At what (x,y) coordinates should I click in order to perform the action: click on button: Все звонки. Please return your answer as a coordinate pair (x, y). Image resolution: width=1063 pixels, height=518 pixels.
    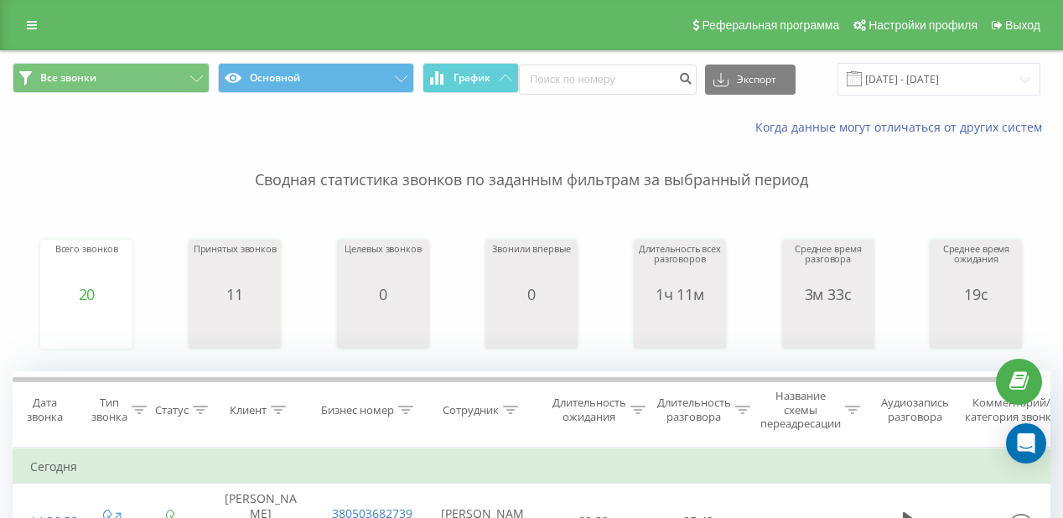
    Looking at the image, I should click on (111, 78).